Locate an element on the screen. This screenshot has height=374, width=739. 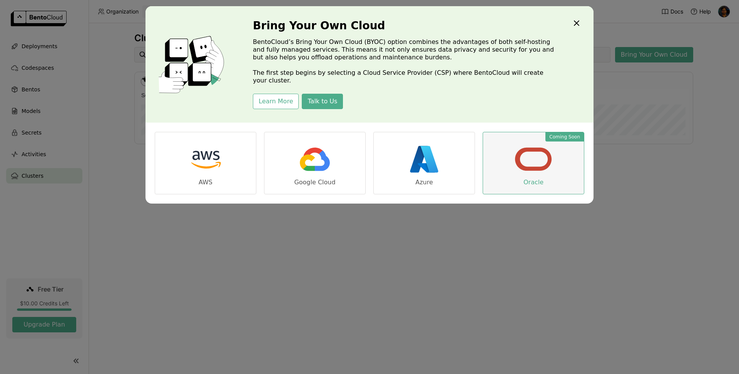
div: Azure is located at coordinates (424, 182).